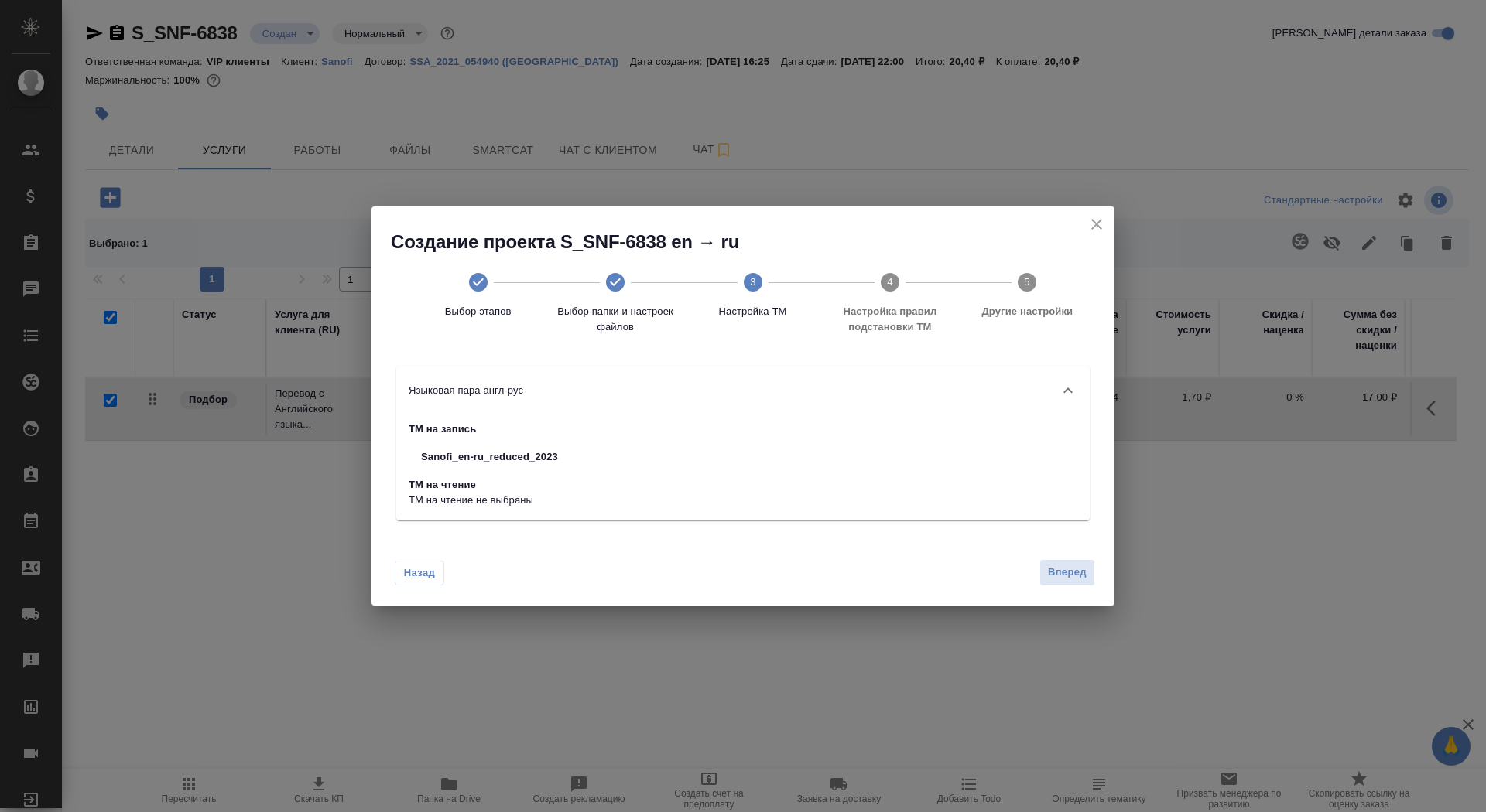 This screenshot has width=1486, height=812. What do you see at coordinates (489, 500) in the screenshot?
I see `p: ТМ на чтение не выбраны` at bounding box center [489, 500].